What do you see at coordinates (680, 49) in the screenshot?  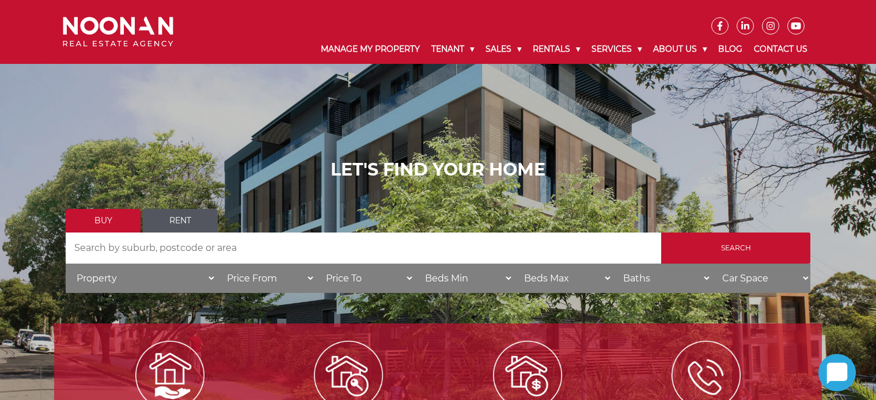 I see `a: About Us` at bounding box center [680, 49].